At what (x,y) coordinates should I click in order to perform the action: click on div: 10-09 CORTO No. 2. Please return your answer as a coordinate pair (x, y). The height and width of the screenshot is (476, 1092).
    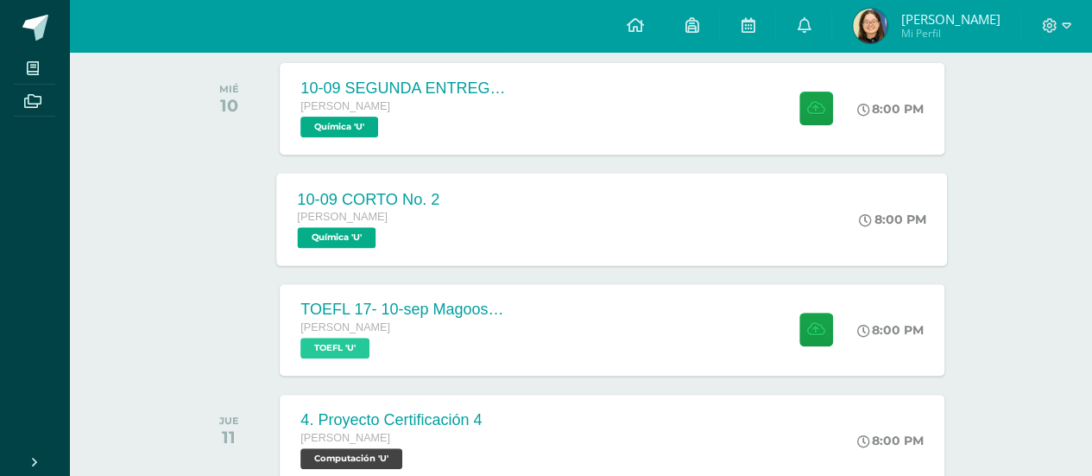
    Looking at the image, I should click on (369, 199).